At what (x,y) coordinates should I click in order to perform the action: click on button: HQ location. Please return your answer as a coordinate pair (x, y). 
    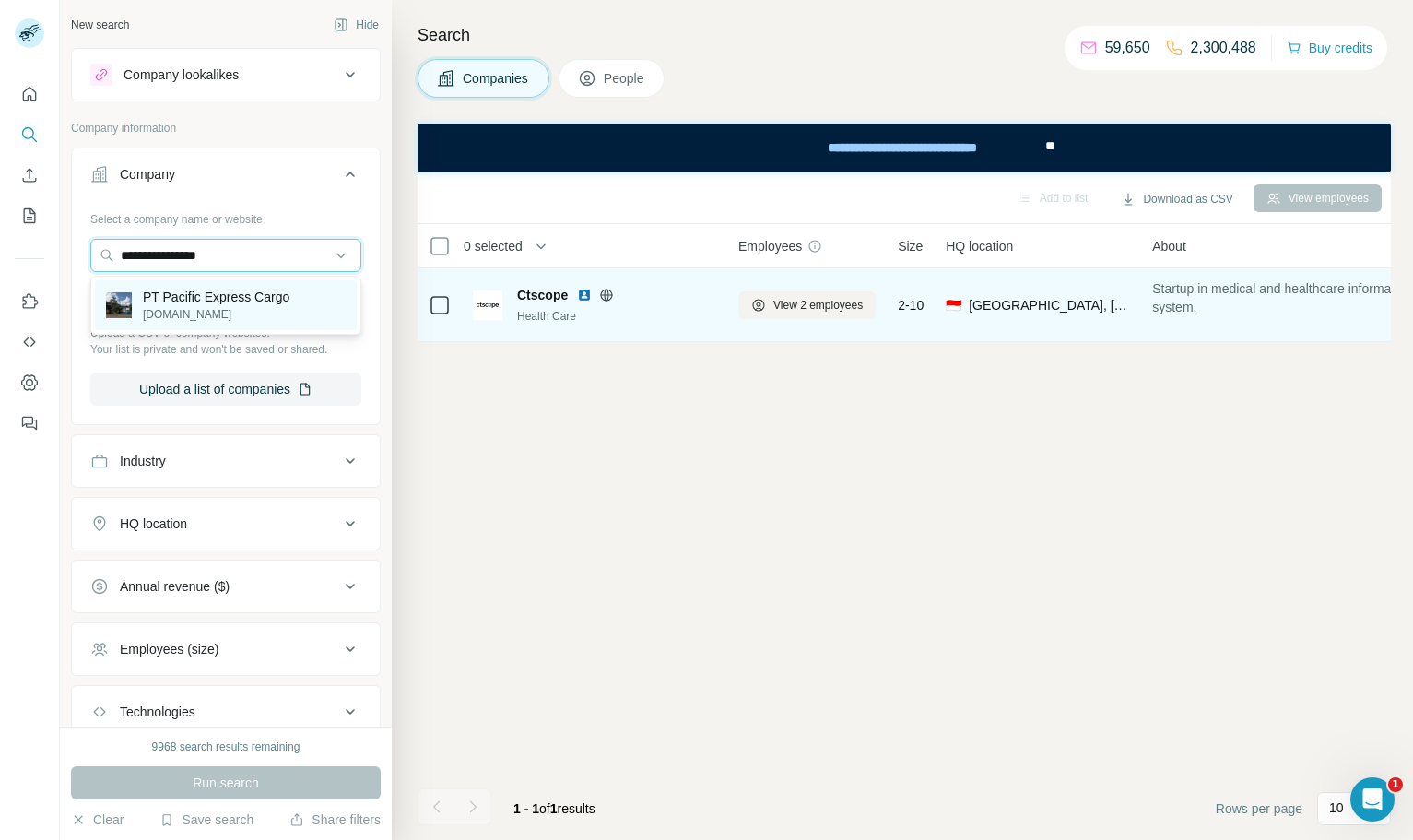
    Looking at the image, I should click on (226, 523).